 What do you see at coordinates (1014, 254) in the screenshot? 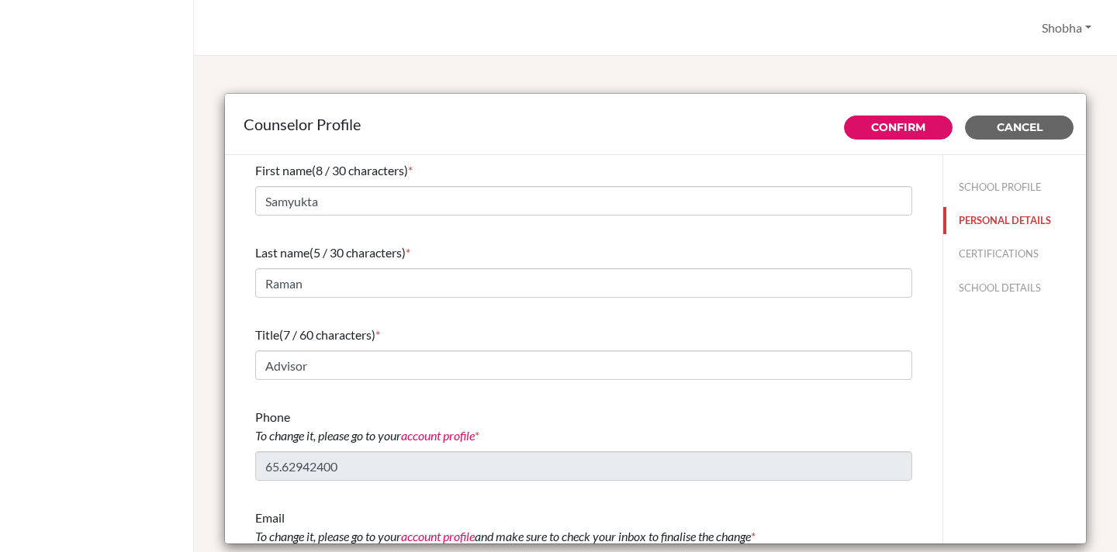
I see `button: CERTIFICATIONS` at bounding box center [1014, 254].